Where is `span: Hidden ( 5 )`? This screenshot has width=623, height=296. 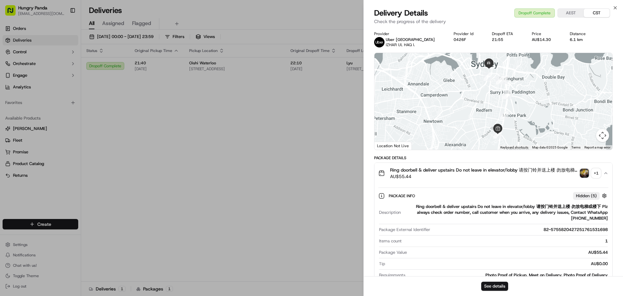 span: Hidden ( 5 ) is located at coordinates (586, 196).